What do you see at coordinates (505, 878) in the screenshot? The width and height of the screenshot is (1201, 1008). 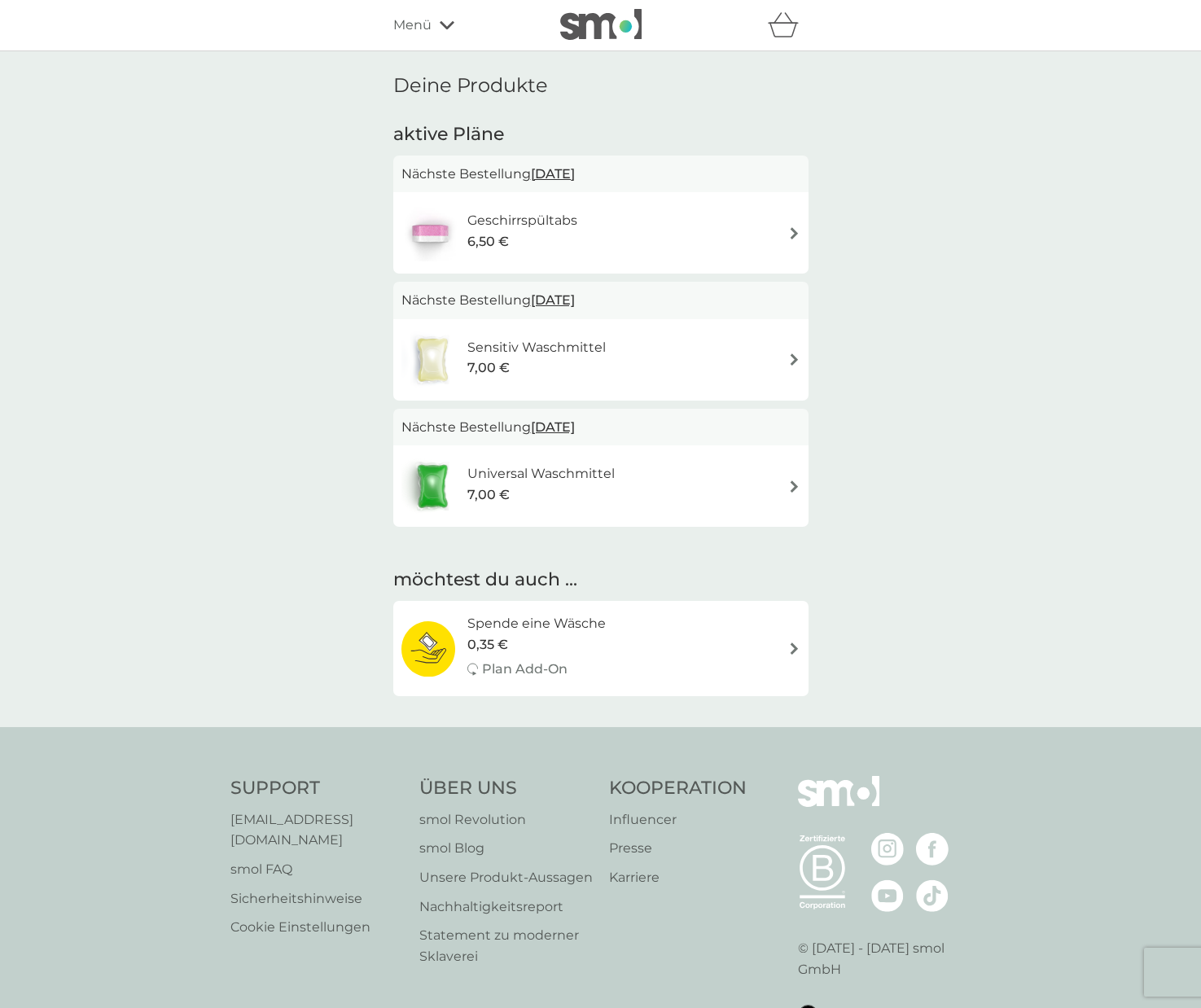 I see `a: Unsere Produkt‑Aussagen` at bounding box center [505, 878].